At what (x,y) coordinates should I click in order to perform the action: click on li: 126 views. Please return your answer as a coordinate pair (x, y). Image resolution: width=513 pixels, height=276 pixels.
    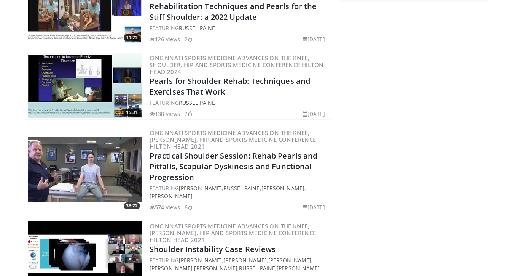
    Looking at the image, I should click on (165, 39).